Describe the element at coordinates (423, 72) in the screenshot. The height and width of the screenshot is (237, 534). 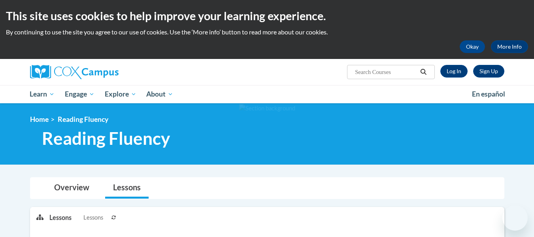
I see `button: Search` at that location.